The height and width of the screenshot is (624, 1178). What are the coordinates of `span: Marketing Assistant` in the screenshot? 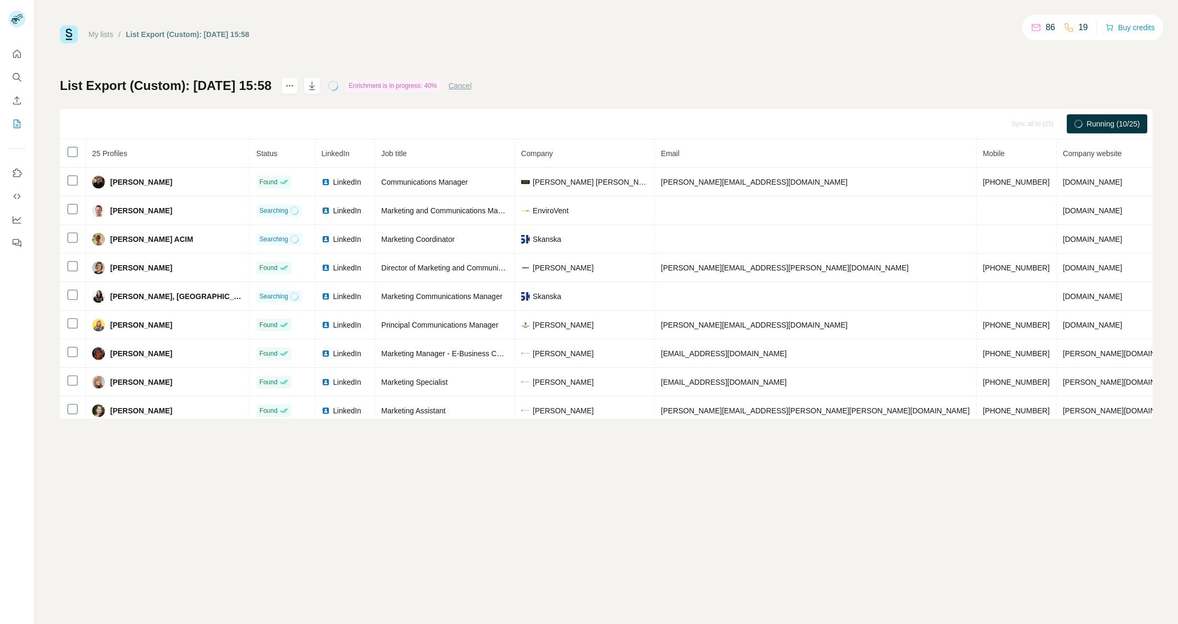 It's located at (413, 411).